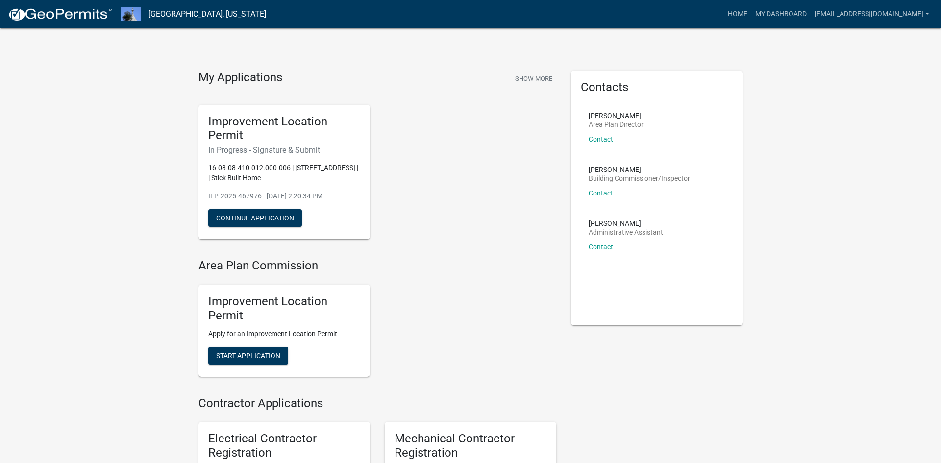 The height and width of the screenshot is (463, 941). I want to click on h4: Area Plan Commission, so click(377, 266).